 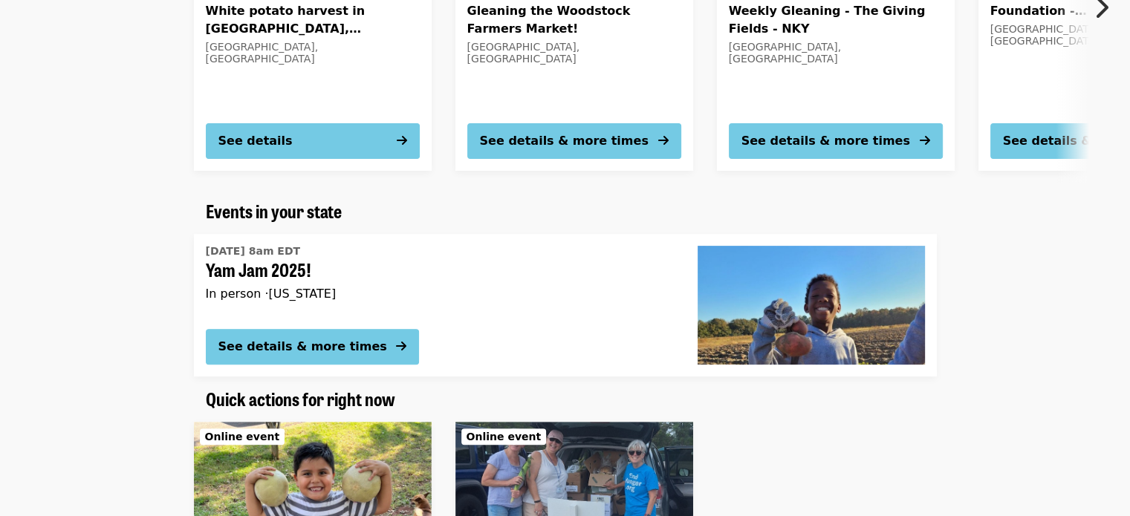 What do you see at coordinates (574, 20) in the screenshot?
I see `span: Gleaning the Woodstock Farmers Market!` at bounding box center [574, 20].